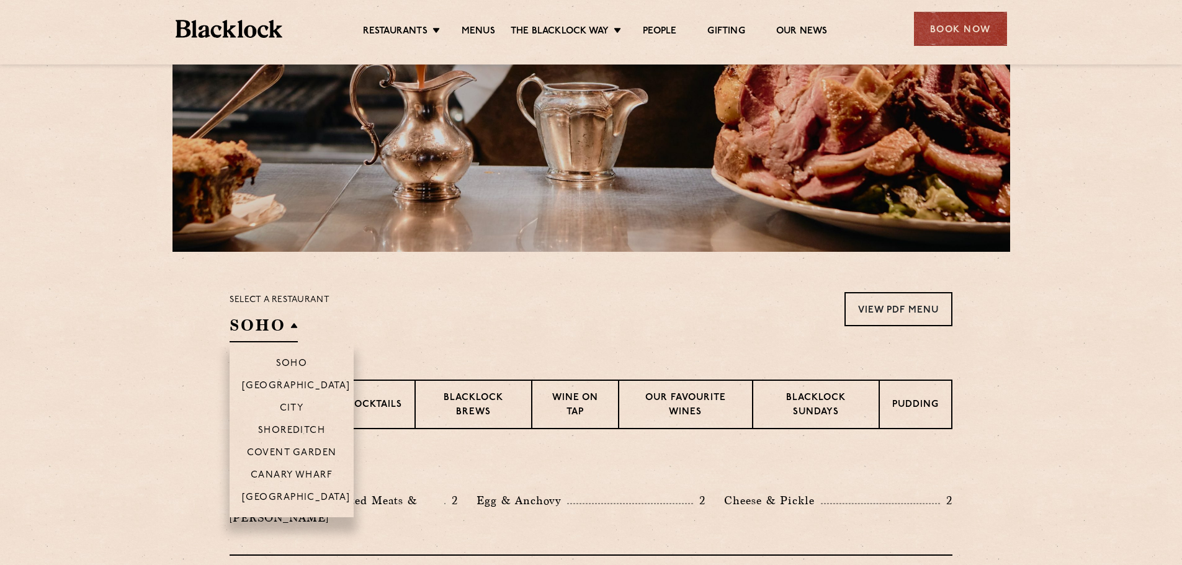 The width and height of the screenshot is (1182, 565). I want to click on p: Blacklock Sundays, so click(816, 406).